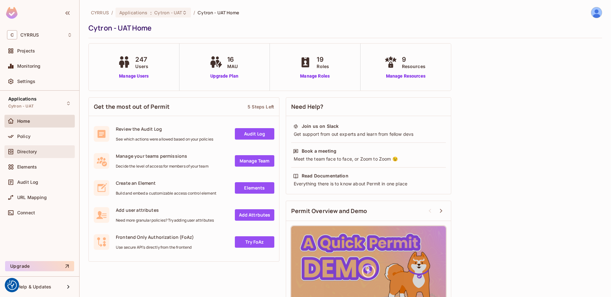 This screenshot has height=297, width=611. What do you see at coordinates (368, 134) in the screenshot?
I see `div: Get support from out experts and learn from fellow devs` at bounding box center [368, 134].